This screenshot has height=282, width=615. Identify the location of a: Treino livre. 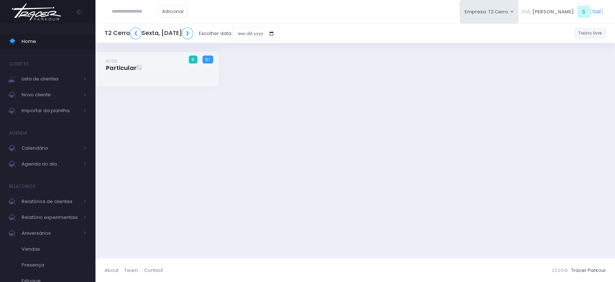
(591, 33).